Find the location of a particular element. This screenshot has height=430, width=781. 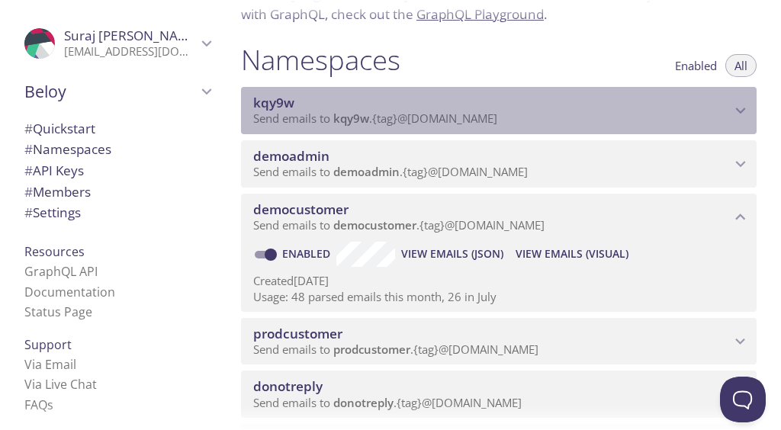

div: Team Settings is located at coordinates (117, 213).